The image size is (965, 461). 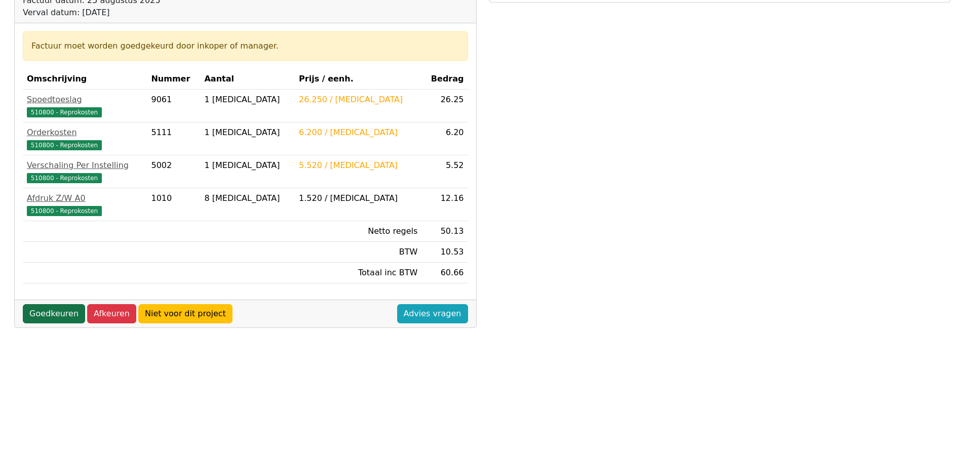 What do you see at coordinates (173, 139) in the screenshot?
I see `td: 5111` at bounding box center [173, 139].